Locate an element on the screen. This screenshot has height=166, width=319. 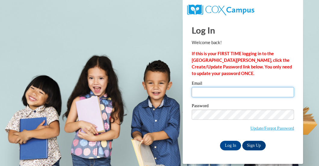
h1: Log In is located at coordinates (243, 30).